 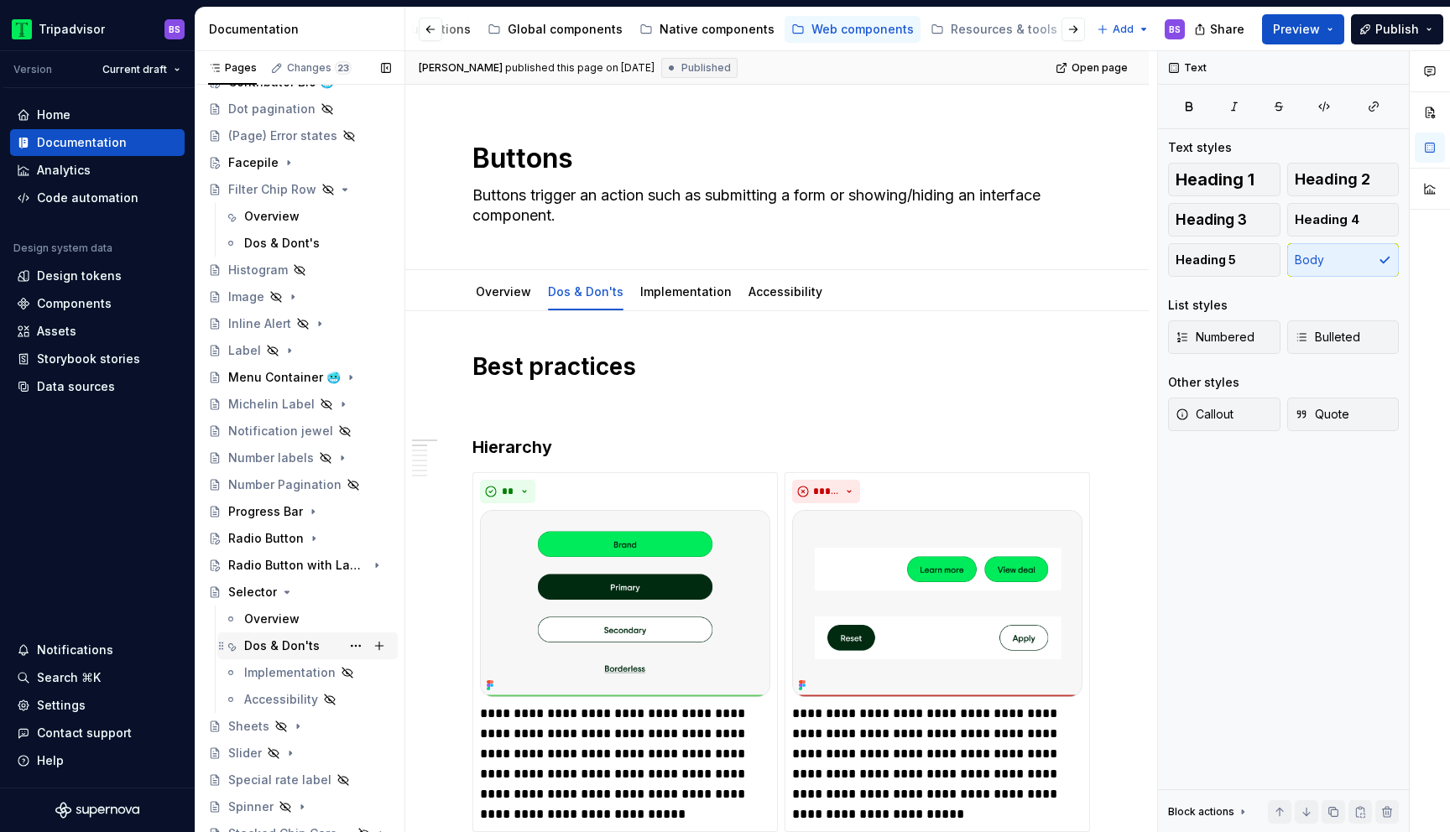 I want to click on a: Settings, so click(x=97, y=706).